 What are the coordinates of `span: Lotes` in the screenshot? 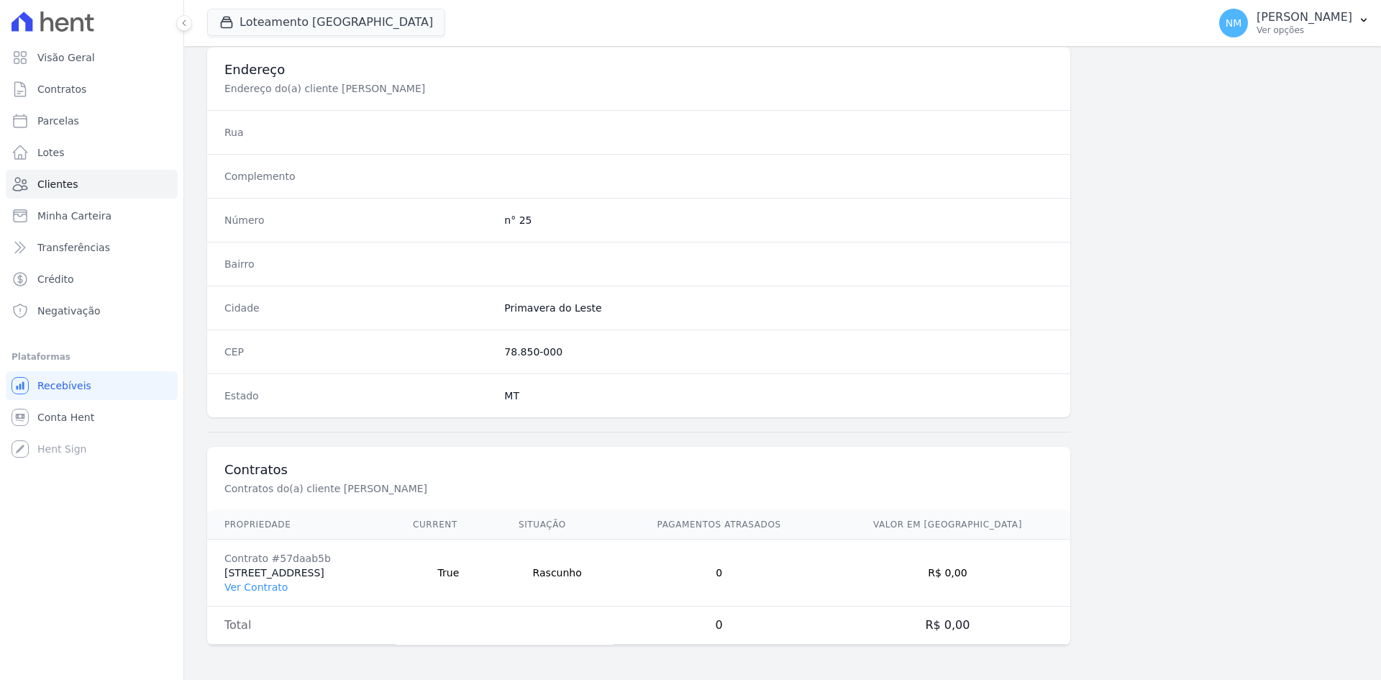 It's located at (51, 153).